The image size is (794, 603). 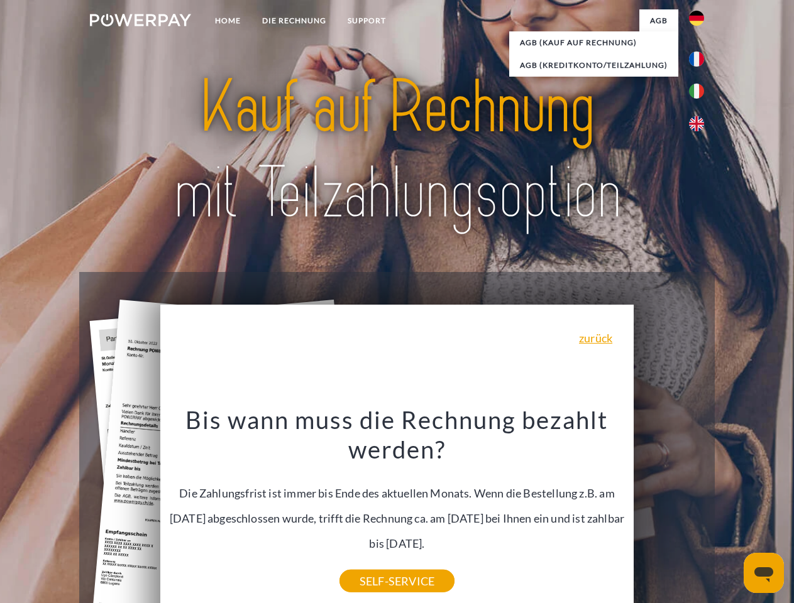 What do you see at coordinates (696, 91) in the screenshot?
I see `img: it` at bounding box center [696, 91].